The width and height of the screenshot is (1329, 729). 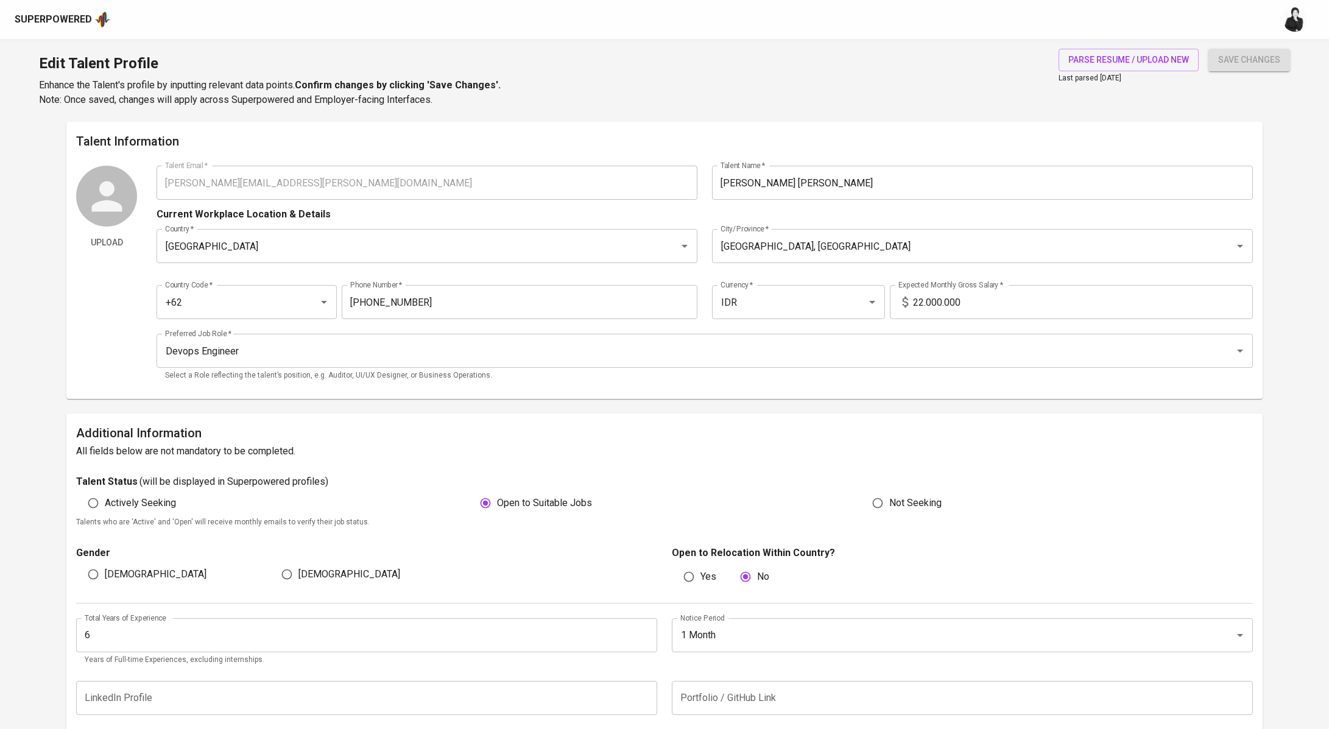 I want to click on p: Enhance the Talent's profile by inputting relevant data points. Note: Once saved, changes will ap..., so click(x=270, y=93).